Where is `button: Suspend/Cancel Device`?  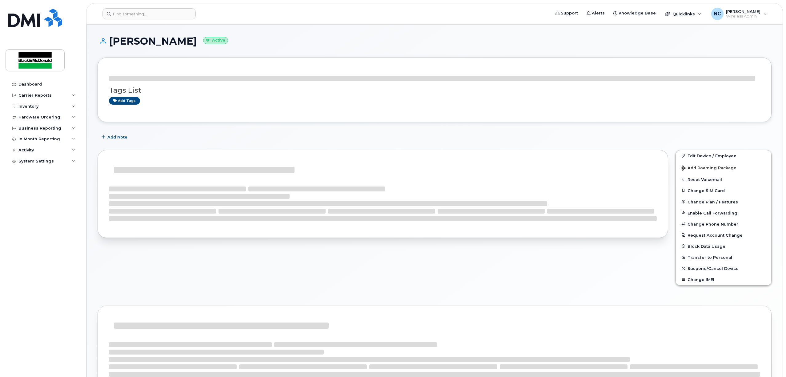
button: Suspend/Cancel Device is located at coordinates (724, 268).